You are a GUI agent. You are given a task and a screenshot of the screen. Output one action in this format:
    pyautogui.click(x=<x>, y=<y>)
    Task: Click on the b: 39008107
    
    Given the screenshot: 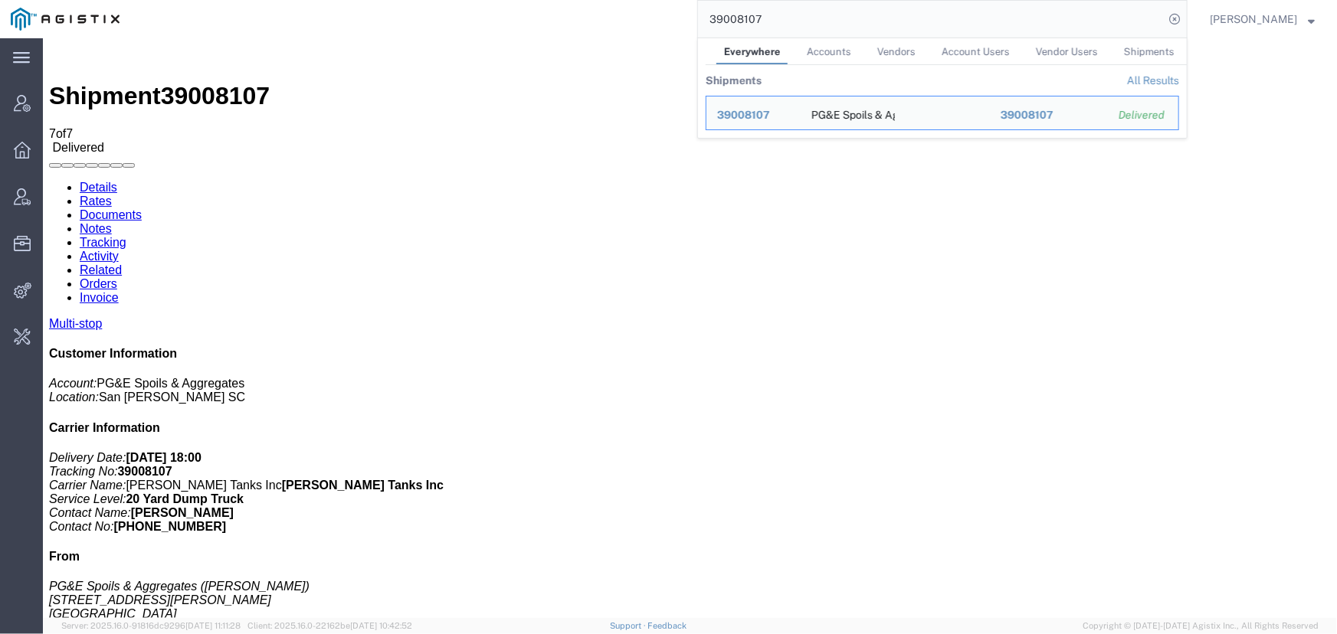 What is the action you would take?
    pyautogui.click(x=102, y=433)
    